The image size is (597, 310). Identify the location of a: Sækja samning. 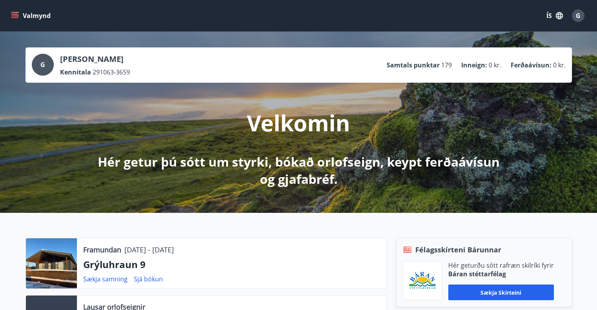
(105, 279).